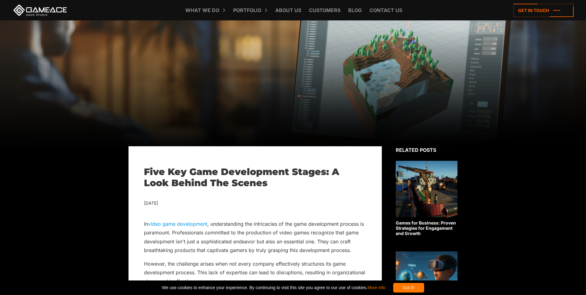 The image size is (586, 295). What do you see at coordinates (543, 10) in the screenshot?
I see `a: Get in touch` at bounding box center [543, 10].